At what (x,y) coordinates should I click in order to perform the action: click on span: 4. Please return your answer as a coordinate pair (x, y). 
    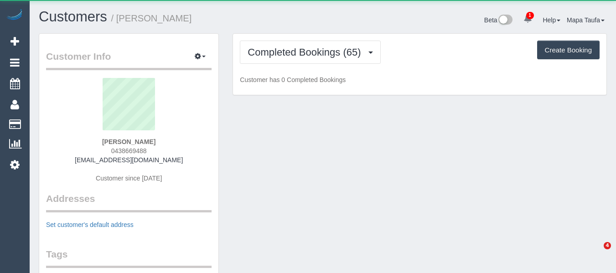
    Looking at the image, I should click on (608, 246).